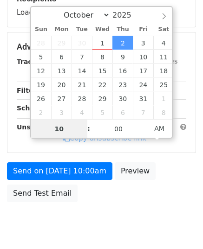 Image resolution: width=203 pixels, height=249 pixels. What do you see at coordinates (102, 98) in the screenshot?
I see `span: October 29, 2025` at bounding box center [102, 98].